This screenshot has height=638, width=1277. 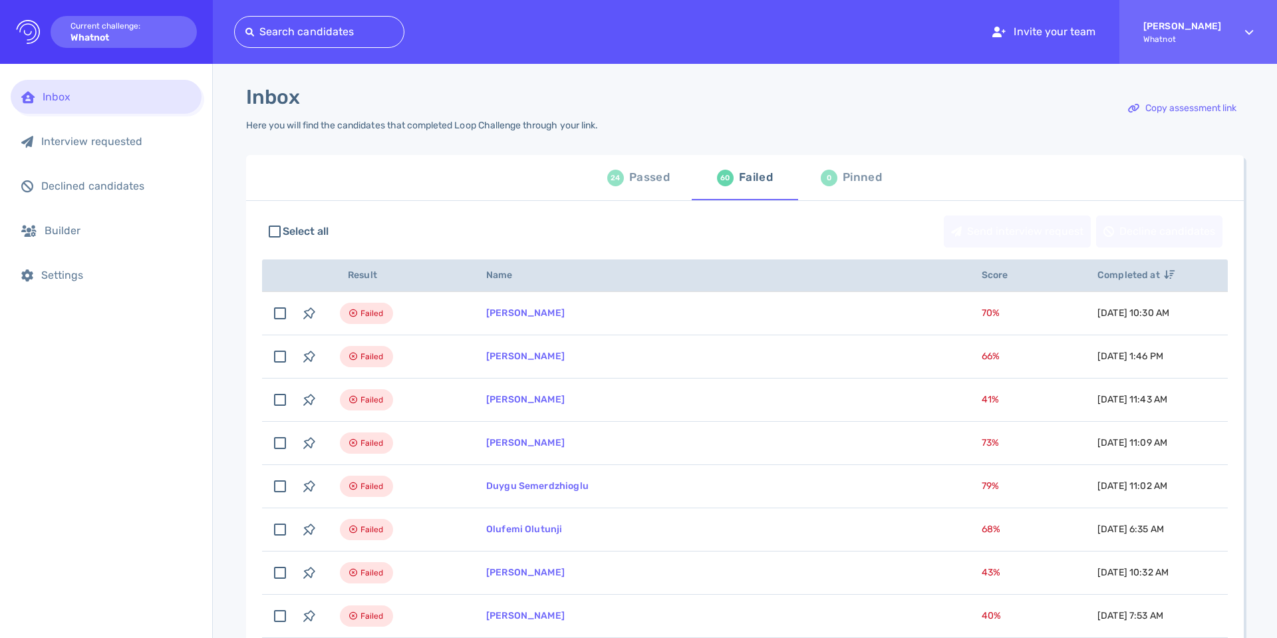 What do you see at coordinates (1017, 231) in the screenshot?
I see `button: Send interview request` at bounding box center [1017, 231].